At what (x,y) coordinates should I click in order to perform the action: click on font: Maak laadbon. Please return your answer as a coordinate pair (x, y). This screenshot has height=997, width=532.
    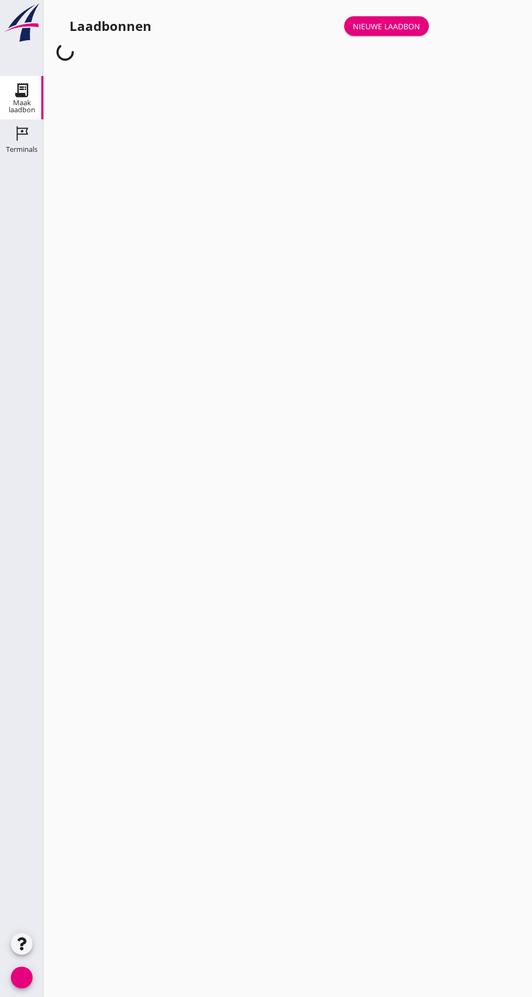
    Looking at the image, I should click on (22, 106).